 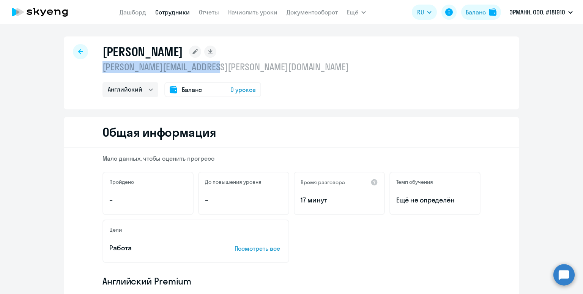 I want to click on span: Баланс, so click(x=192, y=90).